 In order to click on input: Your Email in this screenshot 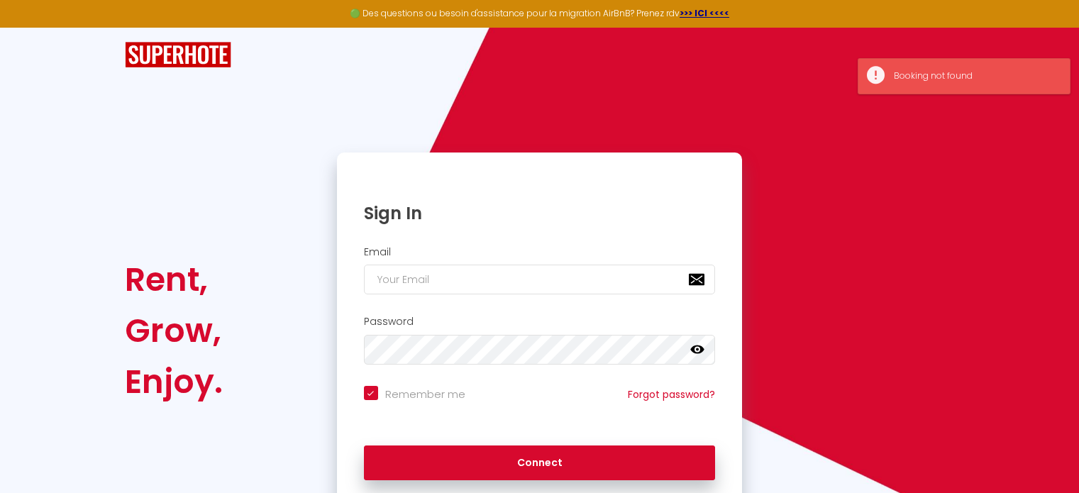, I will do `click(540, 280)`.